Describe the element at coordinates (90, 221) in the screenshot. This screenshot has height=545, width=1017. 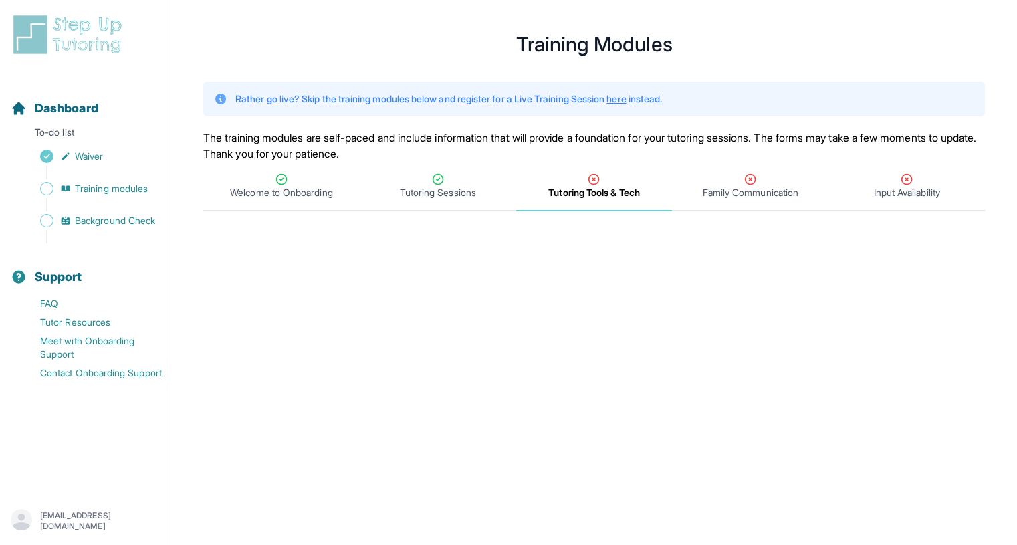
I see `a: Background Check` at that location.